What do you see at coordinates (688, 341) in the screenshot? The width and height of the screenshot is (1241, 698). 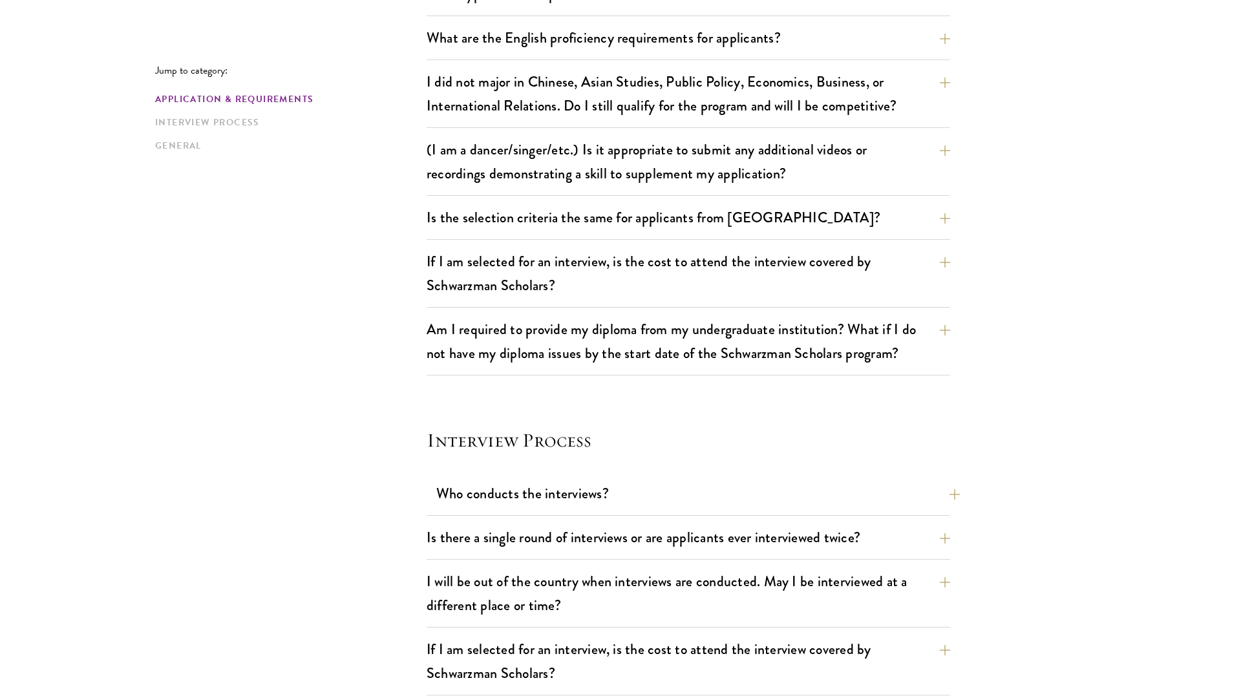 I see `button: Am I required to provide my diploma from my undergraduate institution? What if I do not have my d...` at bounding box center [688, 341].